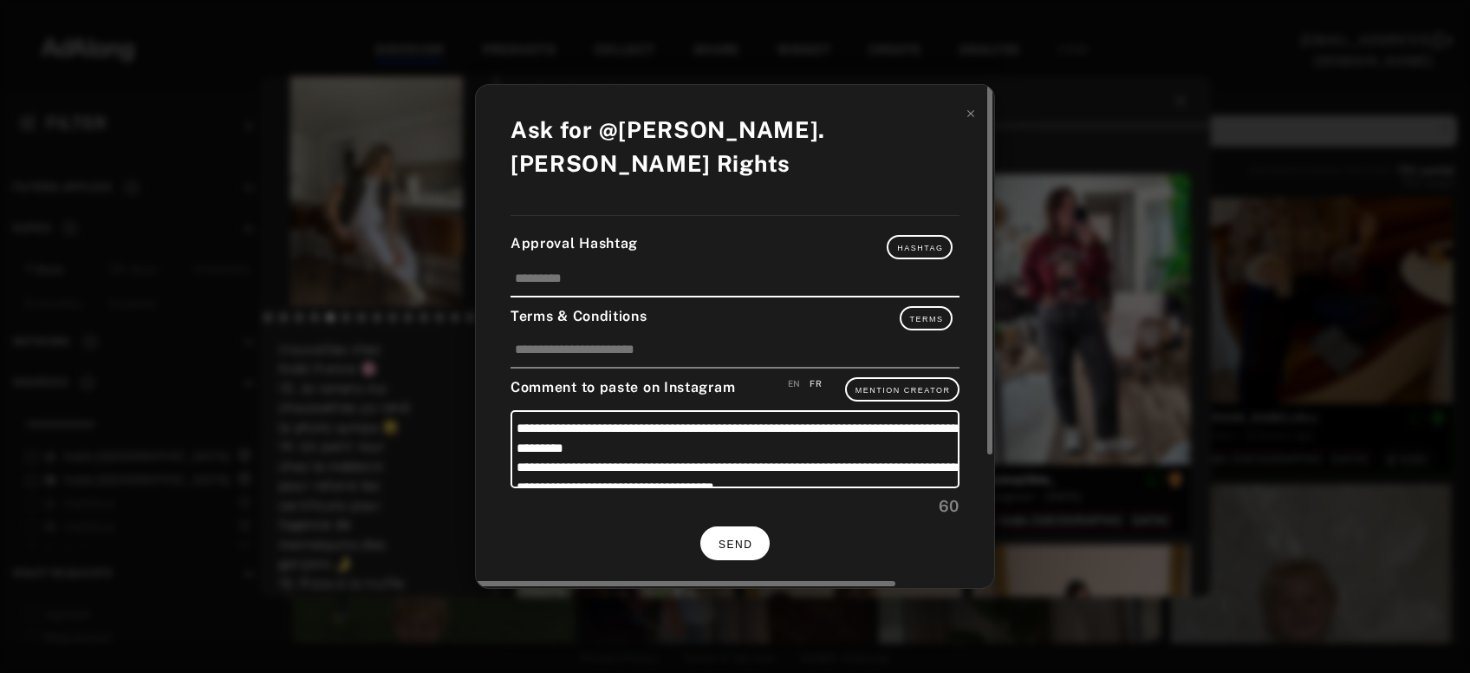 This screenshot has height=673, width=1470. What do you see at coordinates (794, 383) in the screenshot?
I see `div: Save an english version of your comment` at bounding box center [794, 383].